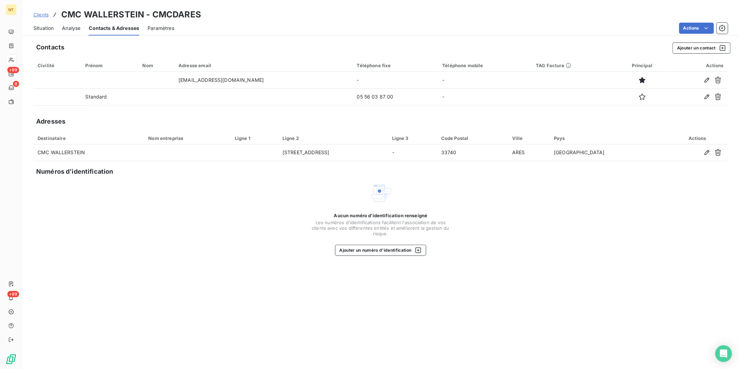 The image size is (739, 369). What do you see at coordinates (43, 28) in the screenshot?
I see `span: Situation` at bounding box center [43, 28].